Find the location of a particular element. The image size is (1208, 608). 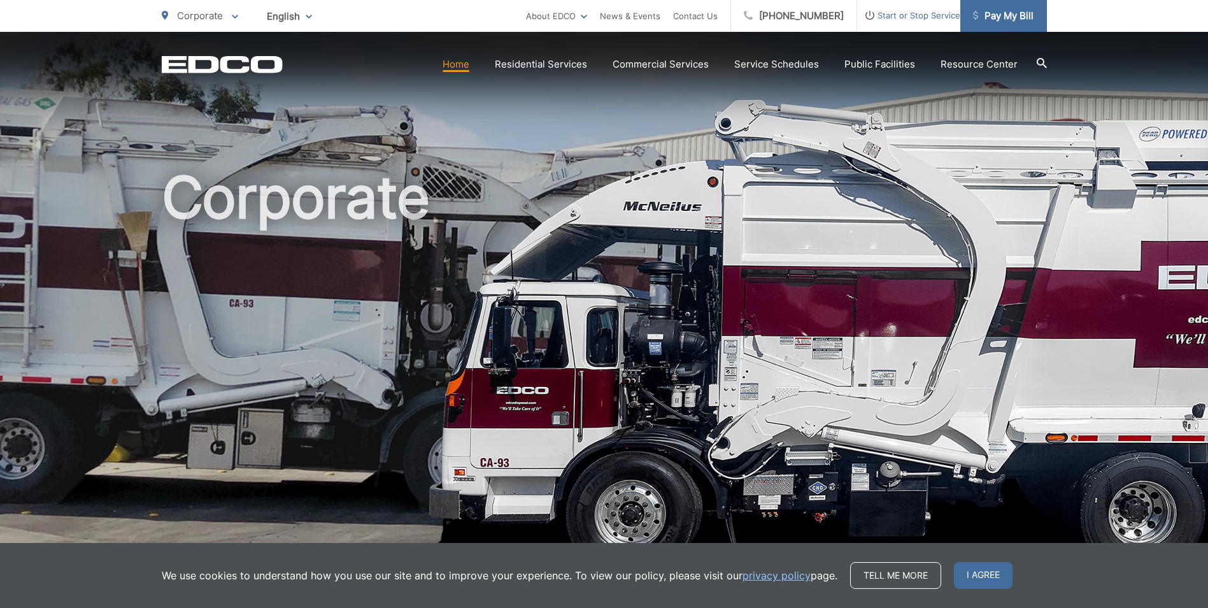

a: Commercial Services is located at coordinates (661, 64).